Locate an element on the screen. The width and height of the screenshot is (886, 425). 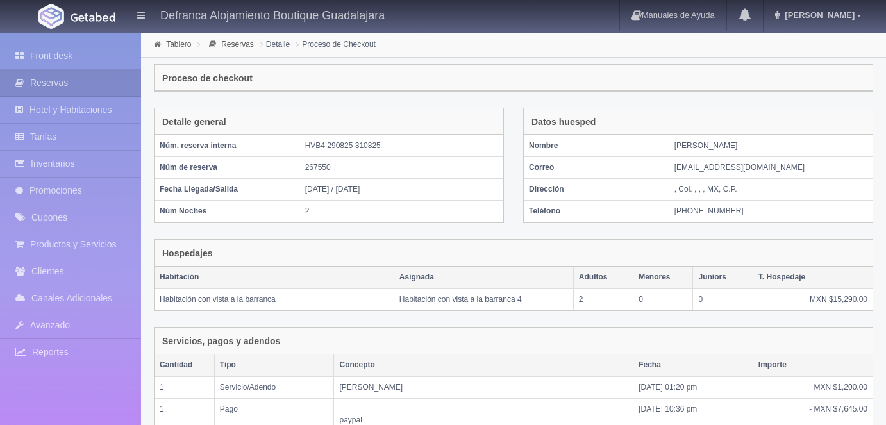
th: Concepto is located at coordinates (483, 365).